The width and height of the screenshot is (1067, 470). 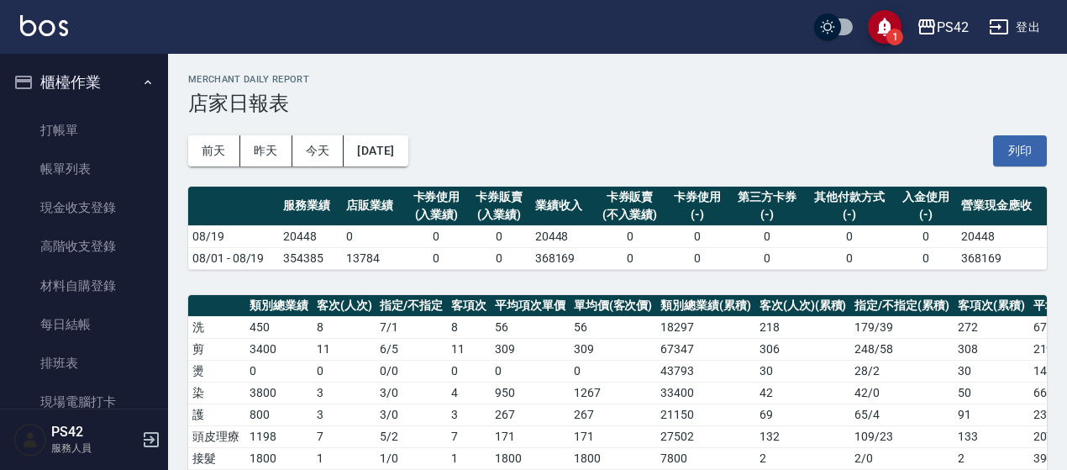 What do you see at coordinates (84, 208) in the screenshot?
I see `a: 現金收支登錄` at bounding box center [84, 208].